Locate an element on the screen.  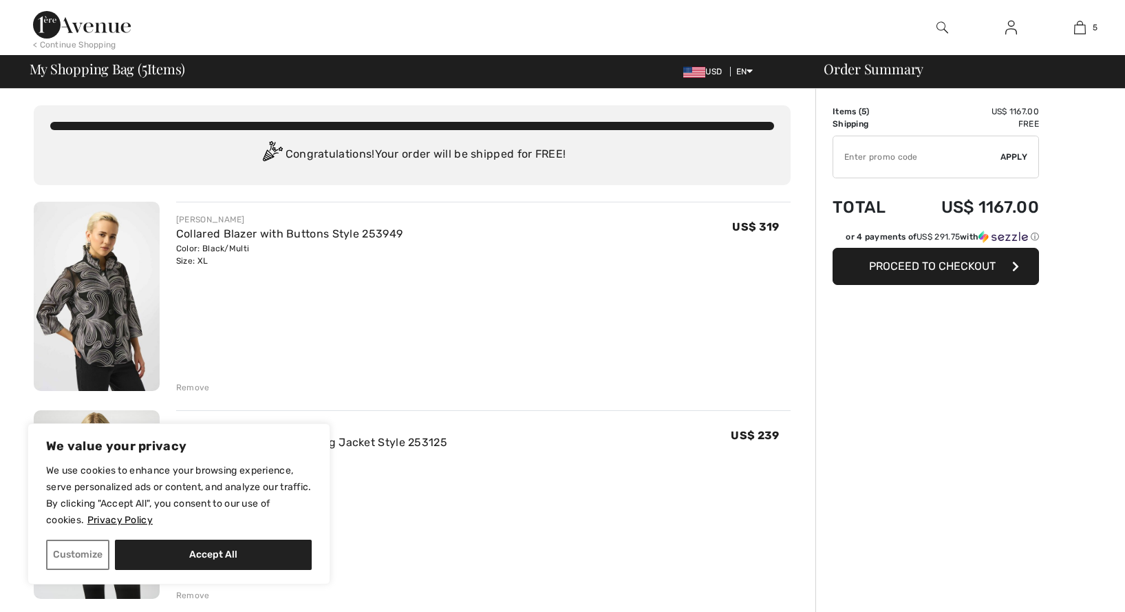
a: Sign In is located at coordinates (1011, 28).